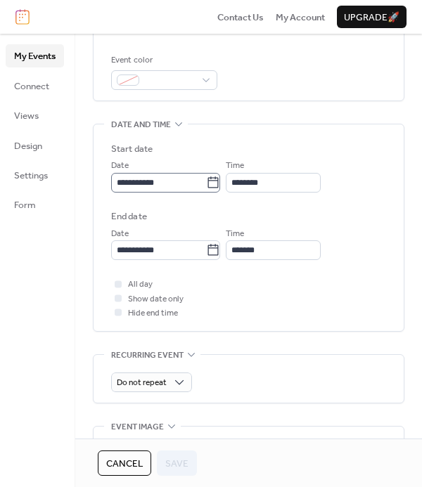 The height and width of the screenshot is (487, 422). What do you see at coordinates (124, 463) in the screenshot?
I see `button: Cancel` at bounding box center [124, 463].